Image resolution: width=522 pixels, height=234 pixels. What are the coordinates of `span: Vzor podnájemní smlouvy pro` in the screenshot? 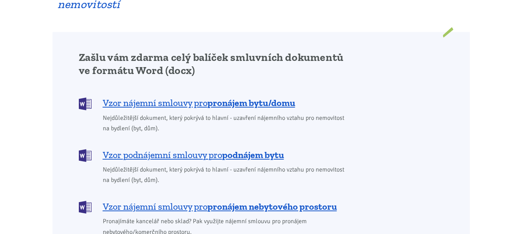 It's located at (193, 155).